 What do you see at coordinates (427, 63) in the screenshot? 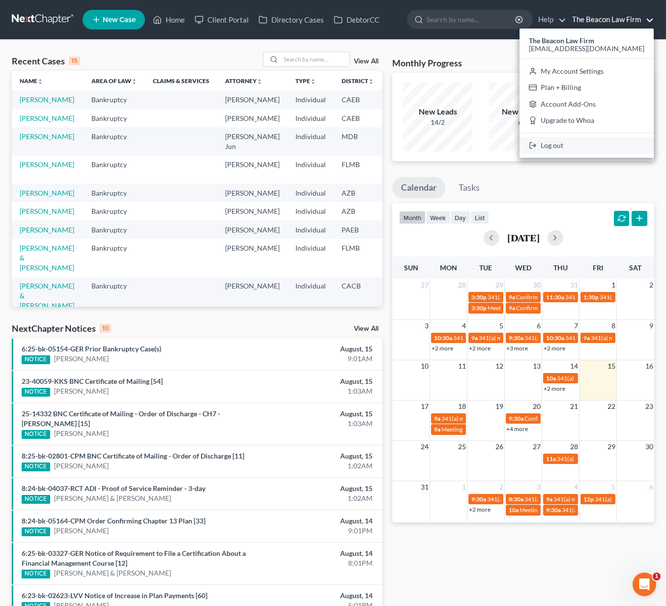
I see `h3: Monthly Progress` at bounding box center [427, 63].